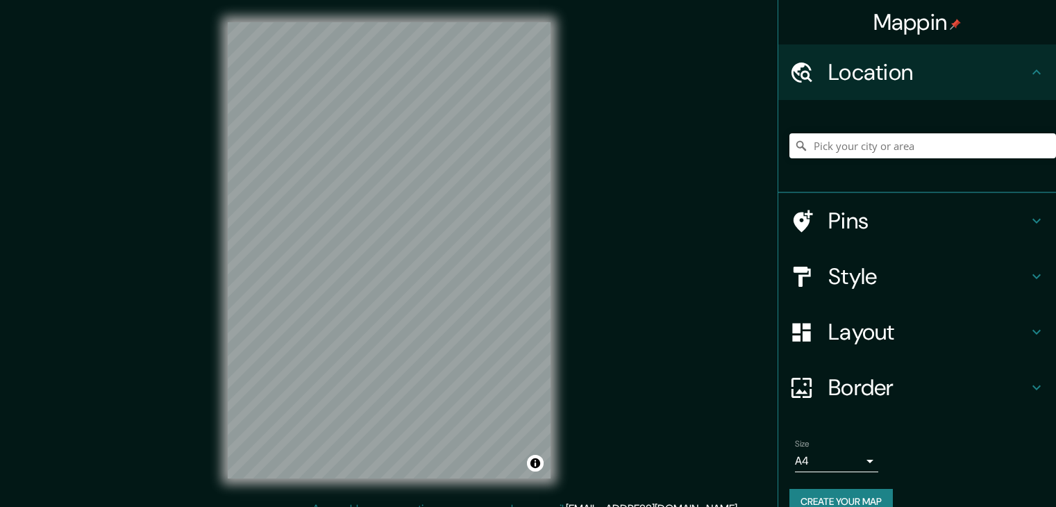 This screenshot has height=507, width=1056. Describe the element at coordinates (535, 463) in the screenshot. I see `button: Toggle attribution` at that location.